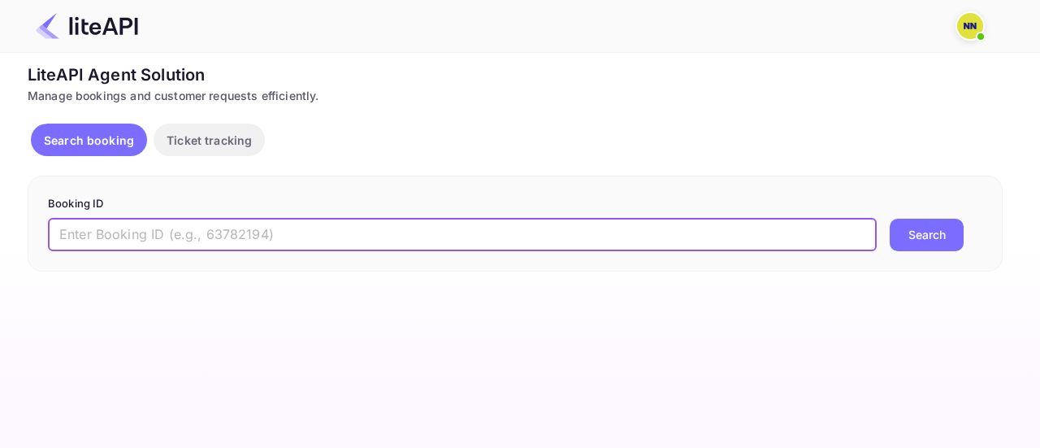  Describe the element at coordinates (970, 26) in the screenshot. I see `img: N/A N/A` at that location.